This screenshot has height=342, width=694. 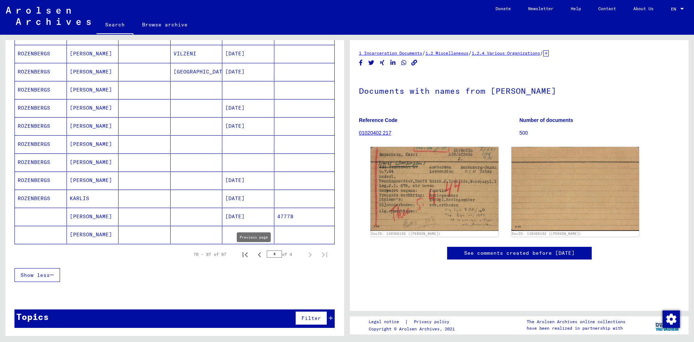 What do you see at coordinates (115, 25) in the screenshot?
I see `a: Search` at bounding box center [115, 25].